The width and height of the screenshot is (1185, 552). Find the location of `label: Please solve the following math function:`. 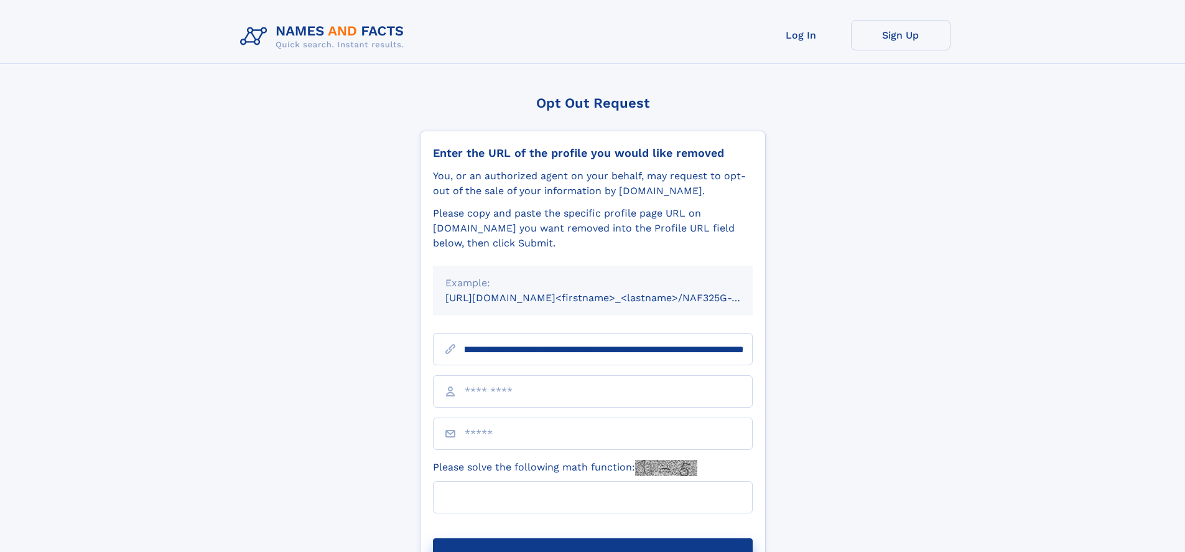

label: Please solve the following math function: is located at coordinates (565, 468).